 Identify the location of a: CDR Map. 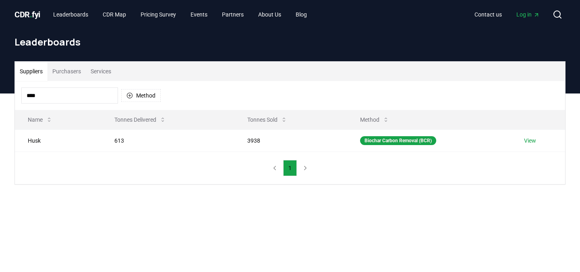
(114, 14).